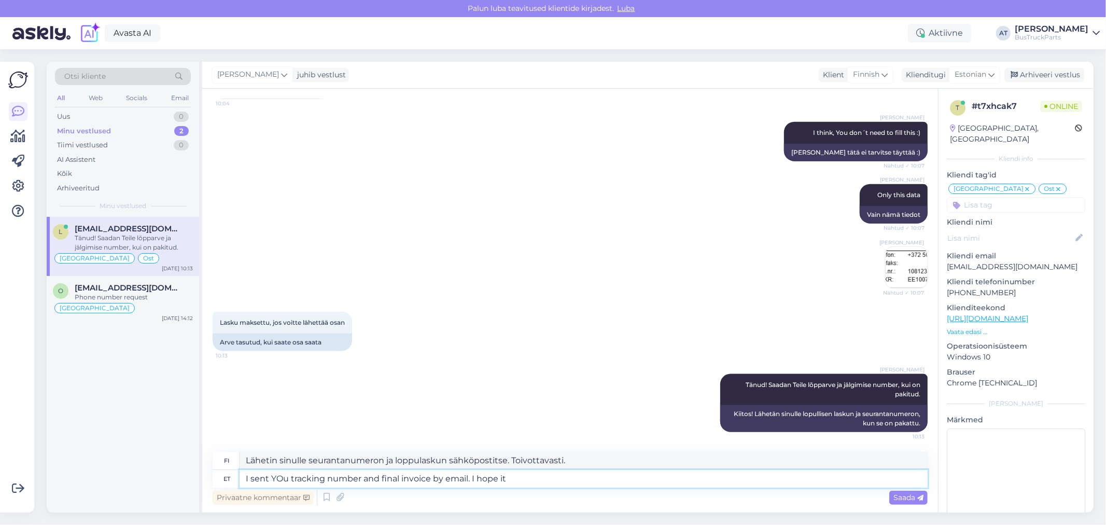 Image resolution: width=1106 pixels, height=525 pixels. What do you see at coordinates (78, 188) in the screenshot?
I see `div: Arhiveeritud` at bounding box center [78, 188].